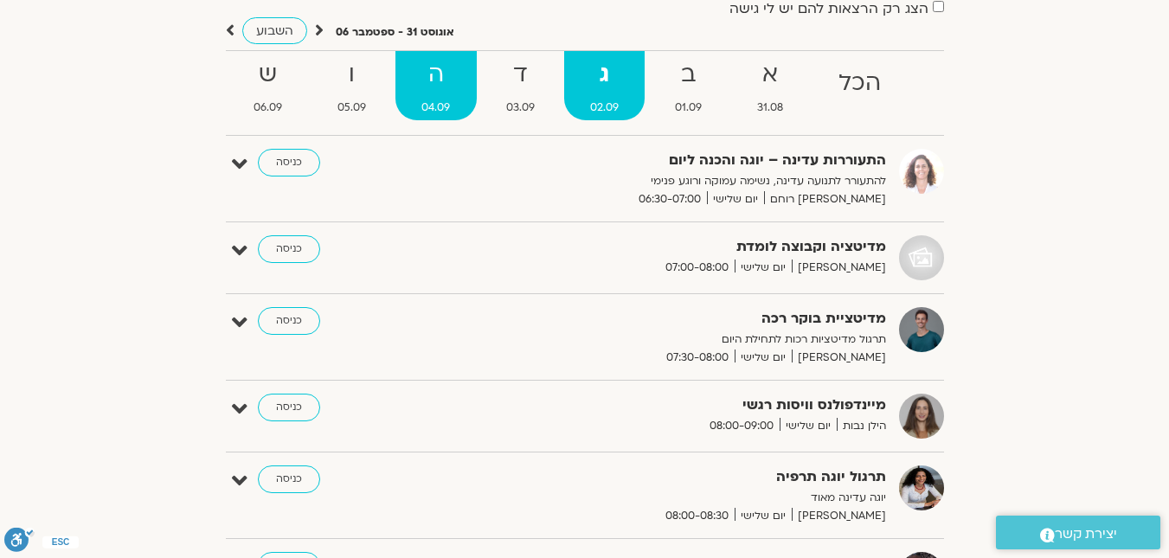 This screenshot has width=1169, height=558. What do you see at coordinates (267, 74) in the screenshot?
I see `strong: ש` at bounding box center [267, 74].